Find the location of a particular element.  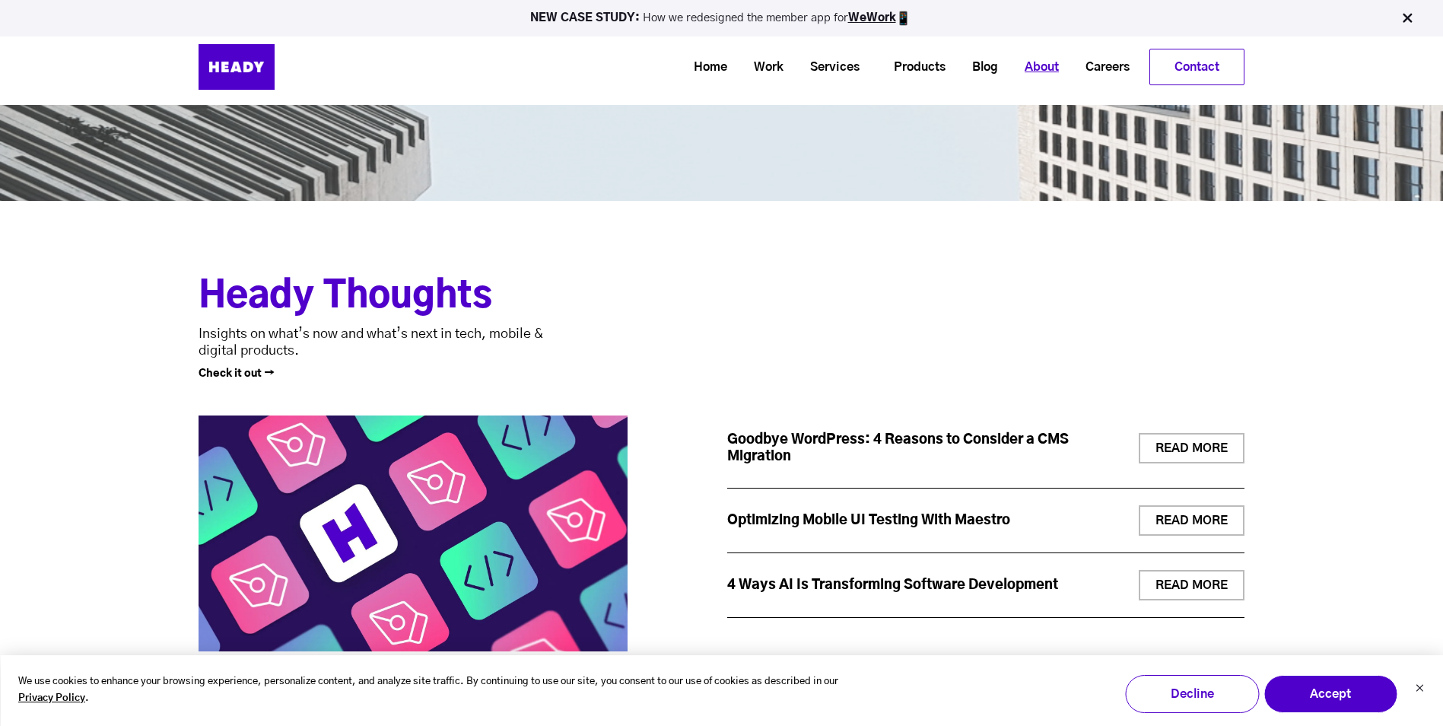

p: How we redesigned the member app for is located at coordinates (721, 18).